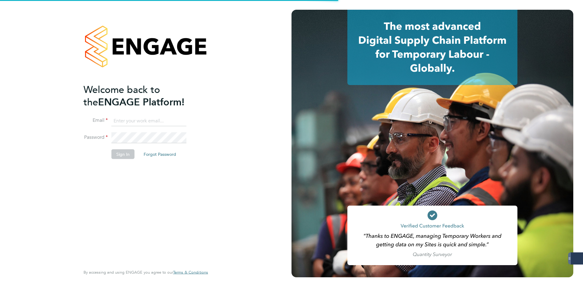 The width and height of the screenshot is (583, 287). What do you see at coordinates (123, 154) in the screenshot?
I see `button: Sign In` at bounding box center [123, 154].